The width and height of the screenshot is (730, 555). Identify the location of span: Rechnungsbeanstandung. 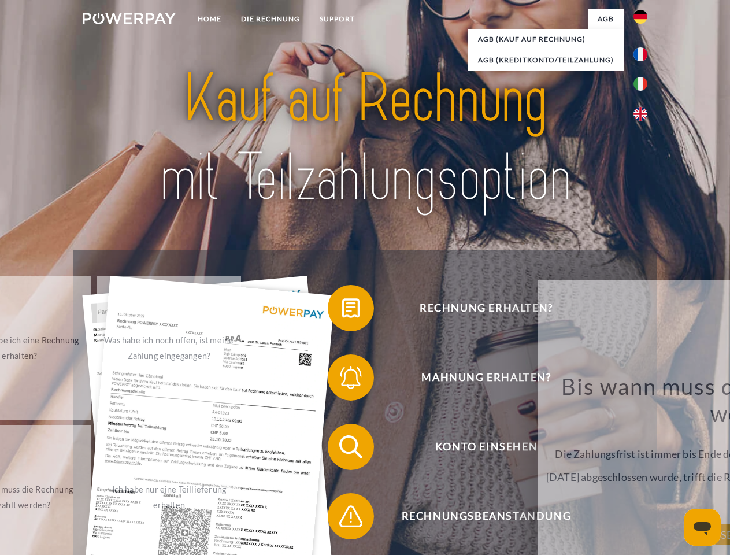
(486, 516).